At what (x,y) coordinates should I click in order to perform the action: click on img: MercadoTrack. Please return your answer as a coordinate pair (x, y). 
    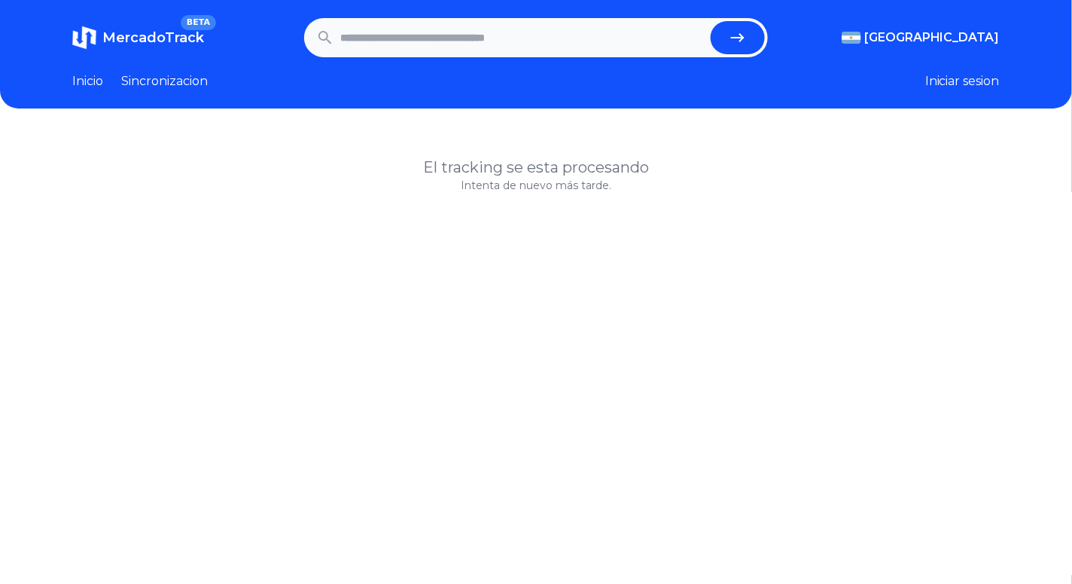
    Looking at the image, I should click on (84, 38).